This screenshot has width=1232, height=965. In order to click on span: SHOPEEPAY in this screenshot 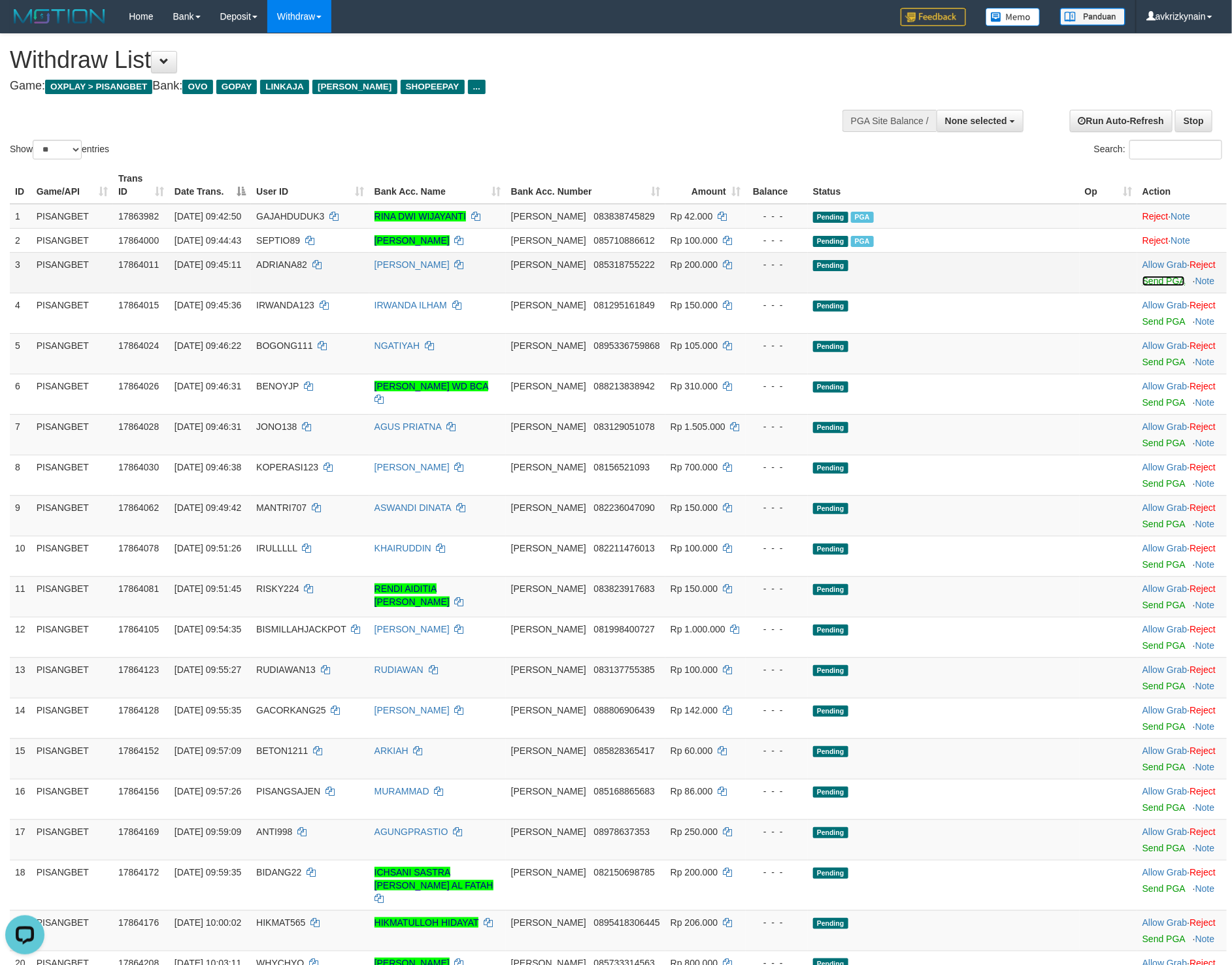, I will do `click(433, 87)`.